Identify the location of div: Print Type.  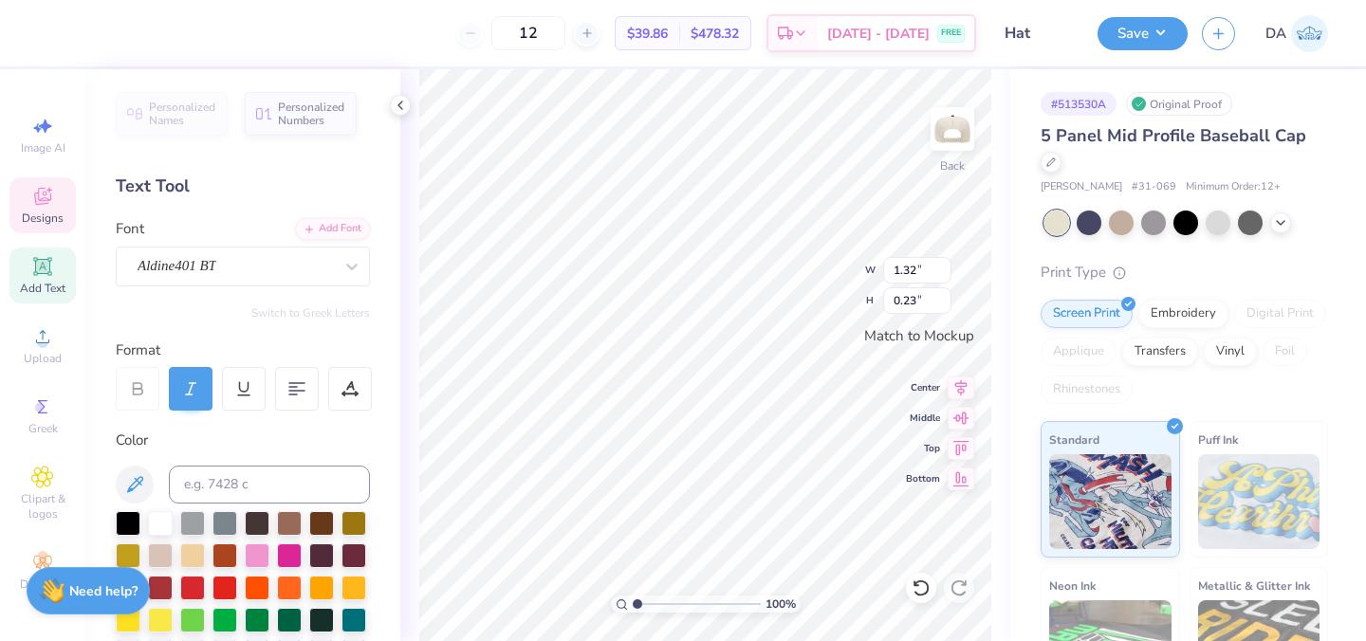
(1184, 272).